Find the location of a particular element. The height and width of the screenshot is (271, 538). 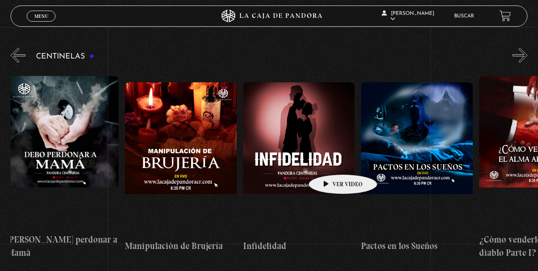

a: View your shopping cart is located at coordinates (505, 16).